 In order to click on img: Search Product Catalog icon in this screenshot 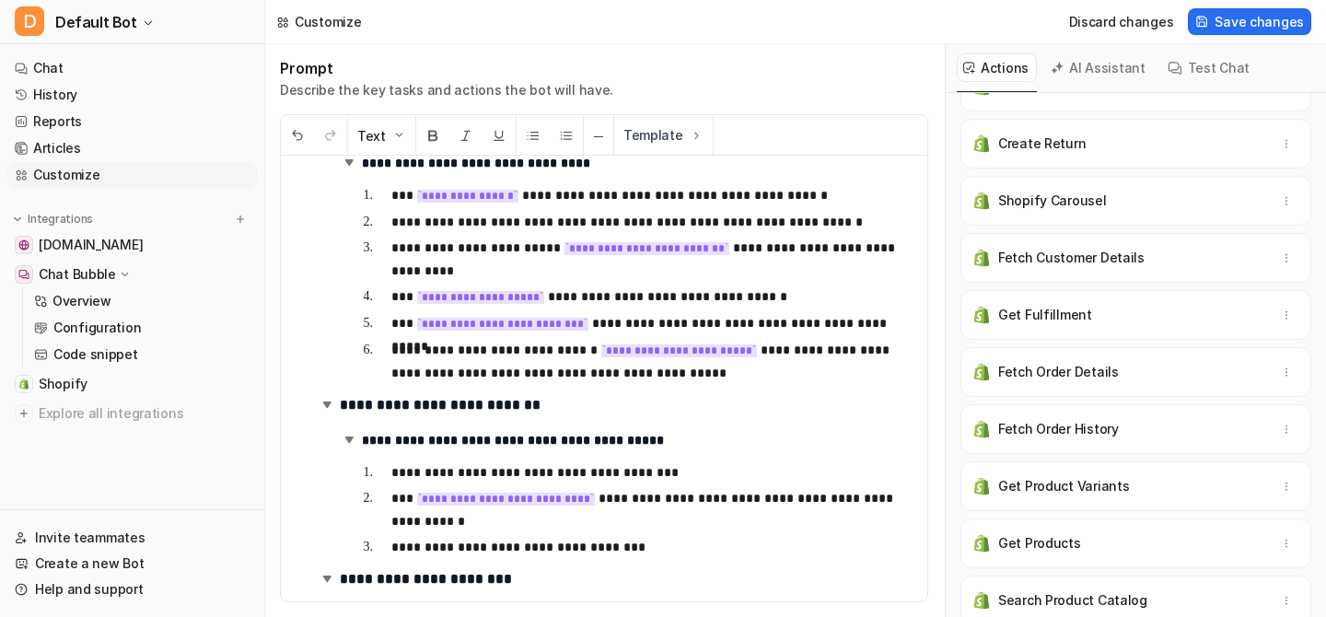, I will do `click(982, 600)`.